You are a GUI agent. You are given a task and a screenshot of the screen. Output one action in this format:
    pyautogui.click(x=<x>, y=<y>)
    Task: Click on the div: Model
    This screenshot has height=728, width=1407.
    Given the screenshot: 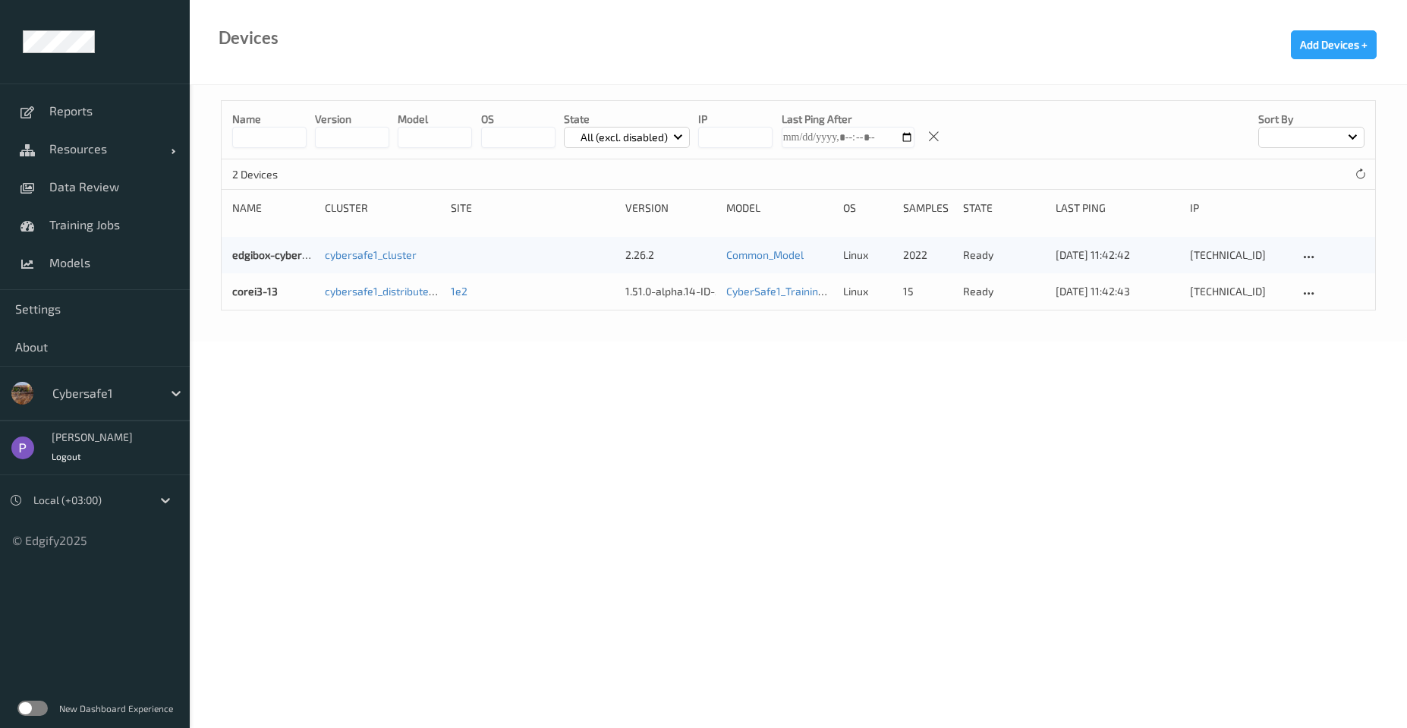 What is the action you would take?
    pyautogui.click(x=779, y=208)
    